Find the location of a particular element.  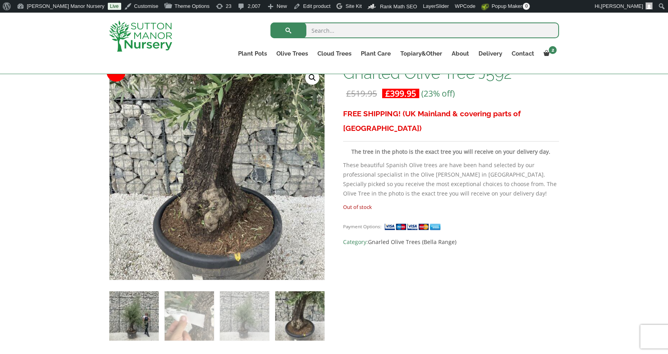

a: Live is located at coordinates (114, 6).